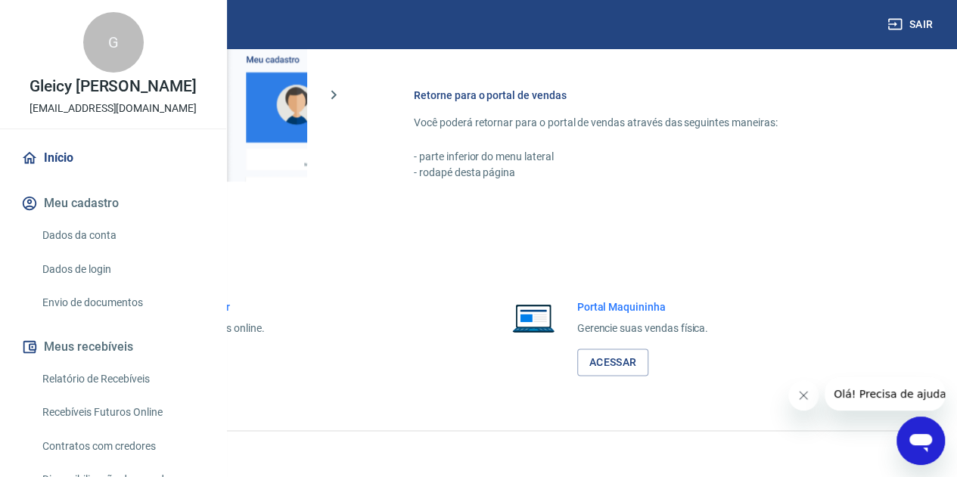  Describe the element at coordinates (122, 379) in the screenshot. I see `a: Relatório de Recebíveis` at that location.